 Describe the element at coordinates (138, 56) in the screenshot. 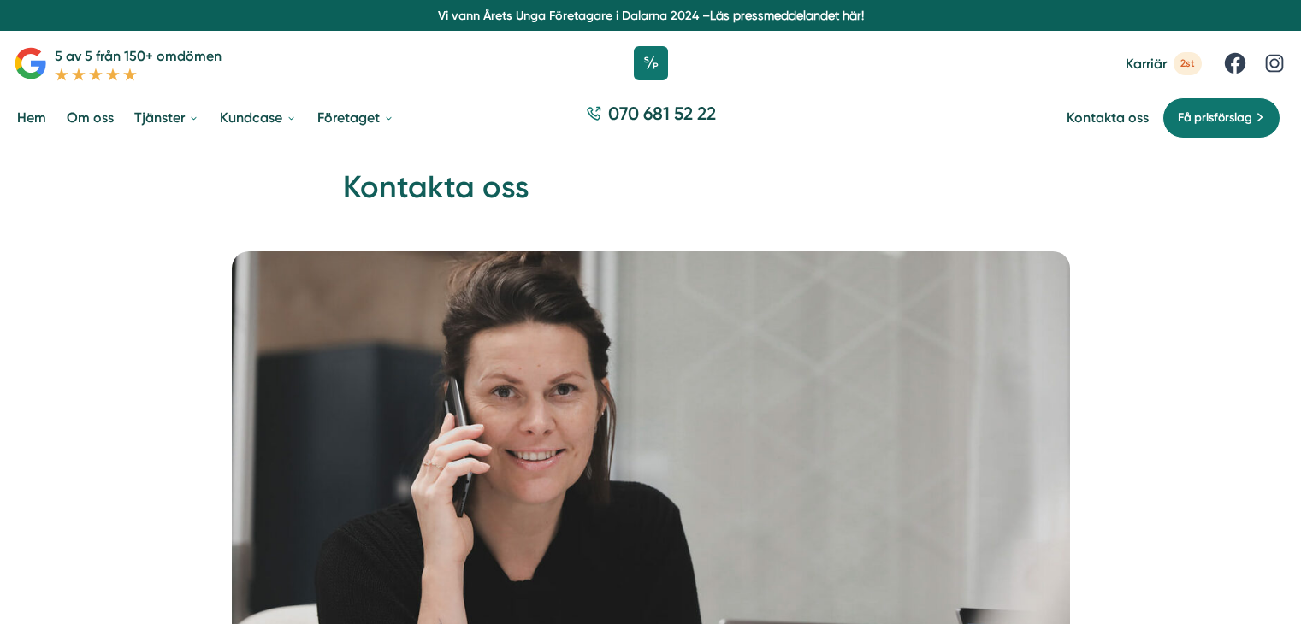

I see `p: 5 av 5 från 150+ omdömen` at that location.